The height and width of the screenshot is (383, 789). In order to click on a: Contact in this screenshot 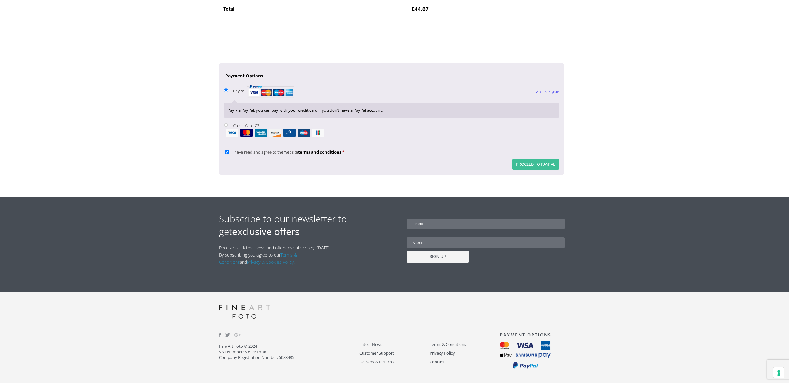, I will do `click(465, 362)`.